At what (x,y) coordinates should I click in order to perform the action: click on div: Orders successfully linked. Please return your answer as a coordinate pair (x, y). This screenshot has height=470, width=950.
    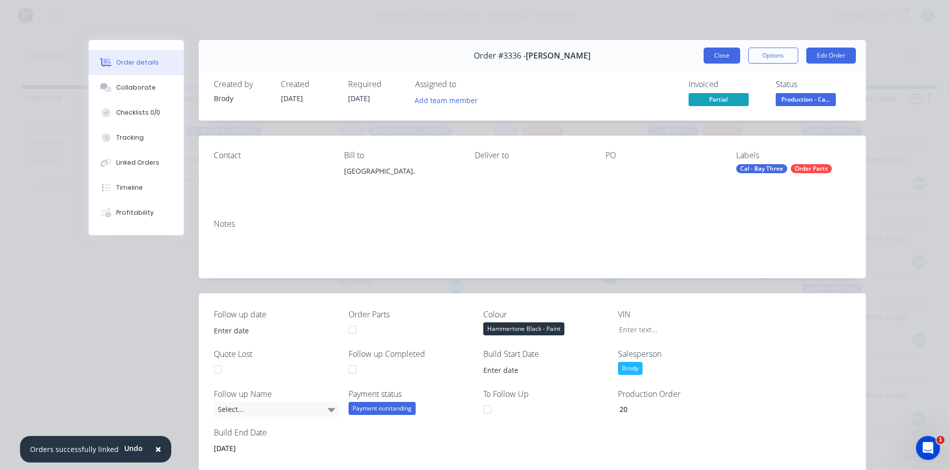
    Looking at the image, I should click on (74, 449).